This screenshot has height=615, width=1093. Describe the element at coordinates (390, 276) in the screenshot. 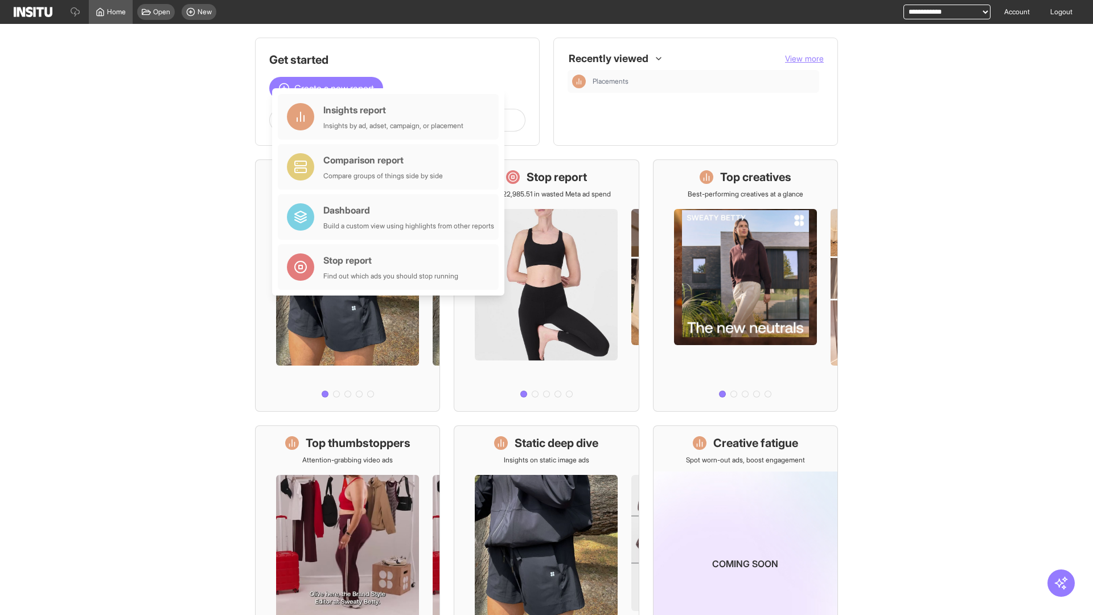

I see `div: Find out which ads you should stop running` at that location.